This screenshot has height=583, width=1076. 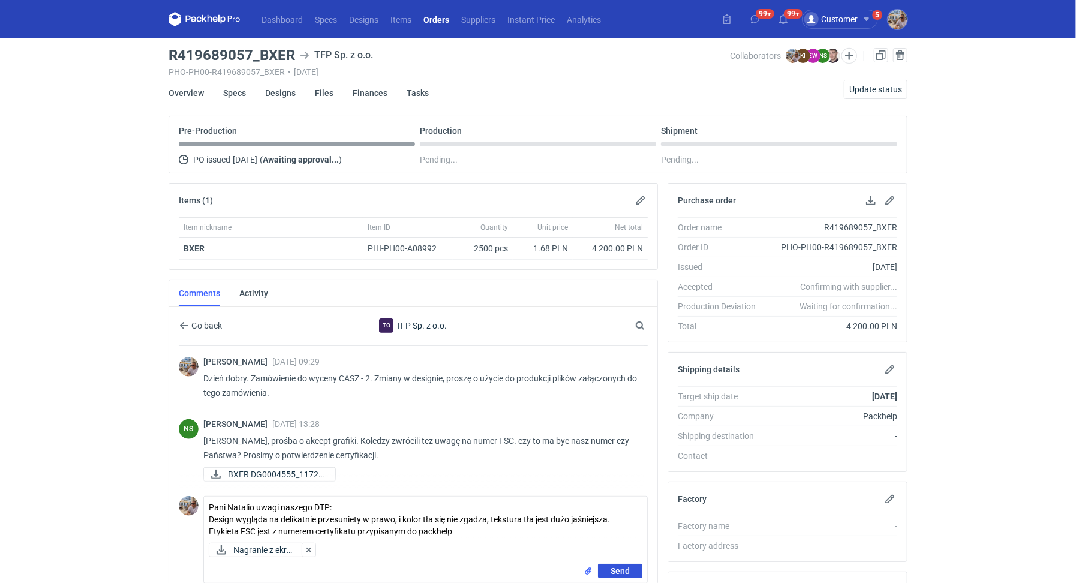 I want to click on strong: Awaiting approval..., so click(x=300, y=159).